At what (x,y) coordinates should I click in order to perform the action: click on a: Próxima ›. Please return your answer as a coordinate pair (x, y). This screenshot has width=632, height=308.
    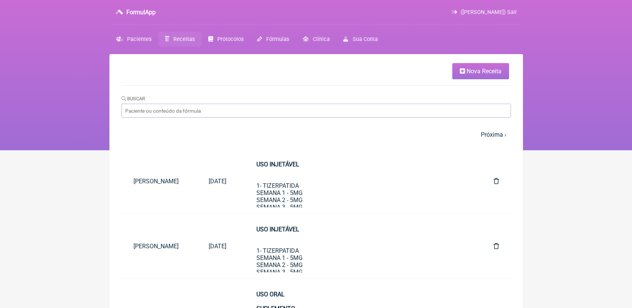
    Looking at the image, I should click on (494, 135).